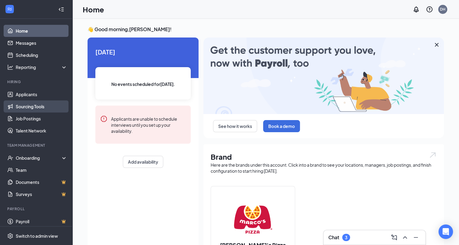 Image resolution: width=459 pixels, height=245 pixels. Describe the element at coordinates (41, 55) in the screenshot. I see `a: Scheduling` at that location.